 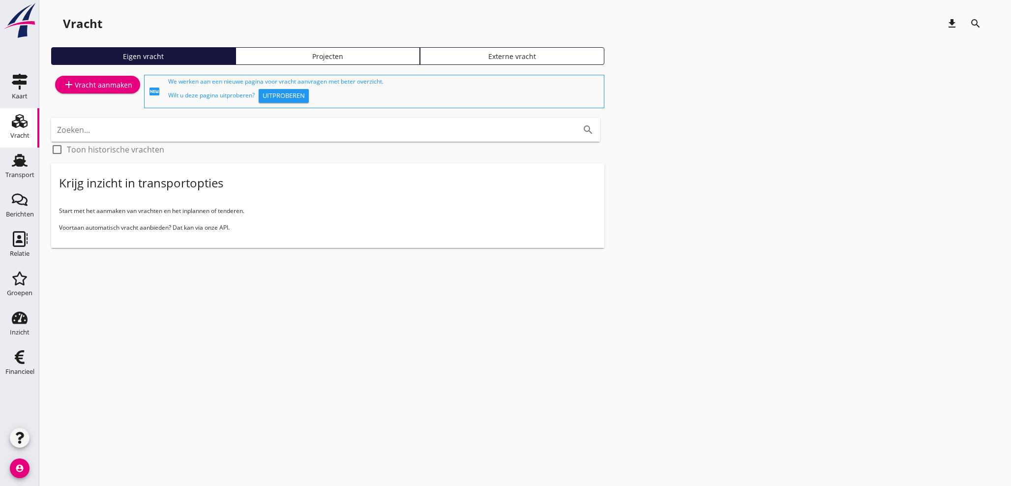 I want to click on div: Uitproberen, so click(x=284, y=96).